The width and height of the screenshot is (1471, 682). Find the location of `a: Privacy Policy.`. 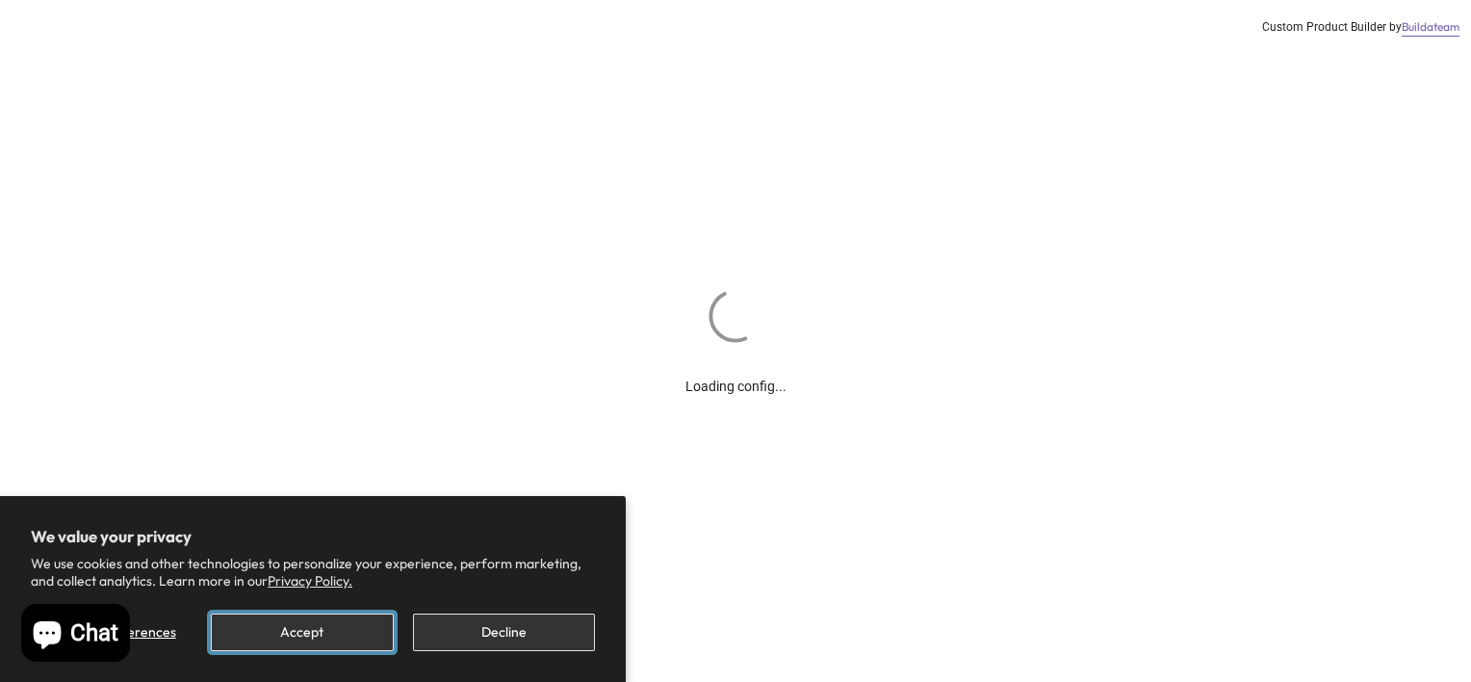

a: Privacy Policy. is located at coordinates (310, 581).